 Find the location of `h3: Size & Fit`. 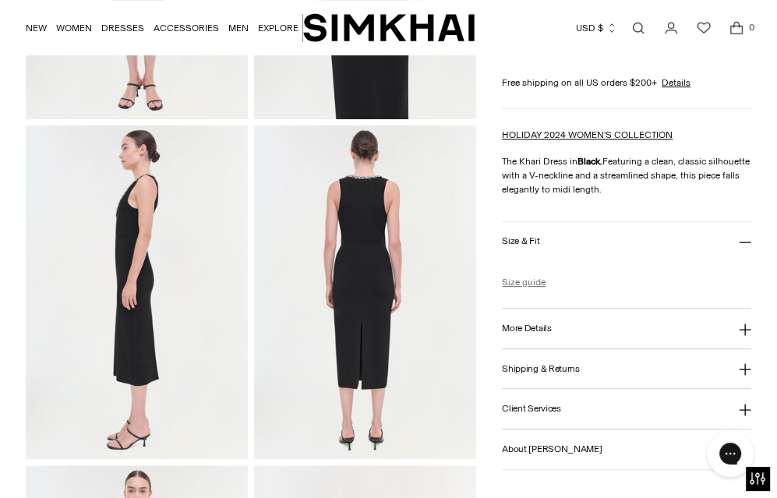

h3: Size & Fit is located at coordinates (520, 241).